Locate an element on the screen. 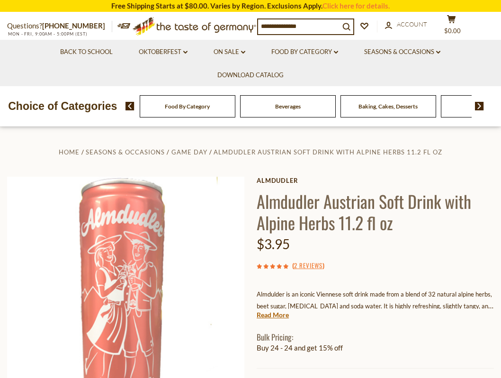 Image resolution: width=501 pixels, height=378 pixels. a: 2 Reviews is located at coordinates (308, 266).